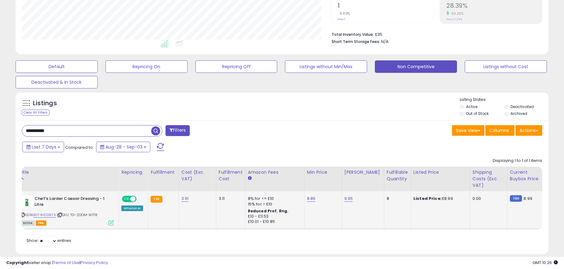 This screenshot has height=269, width=564. Describe the element at coordinates (230, 199) in the screenshot. I see `div: 3.11` at that location.